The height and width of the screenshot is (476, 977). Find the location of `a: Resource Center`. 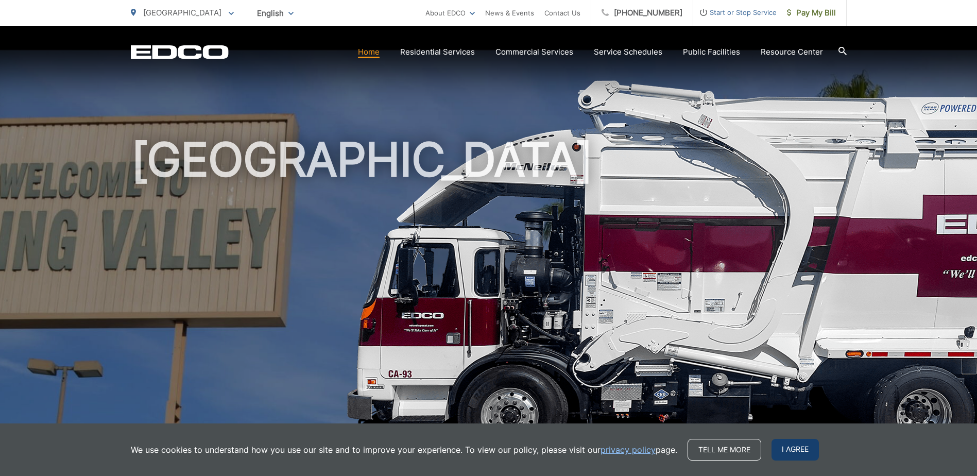

a: Resource Center is located at coordinates (792, 52).